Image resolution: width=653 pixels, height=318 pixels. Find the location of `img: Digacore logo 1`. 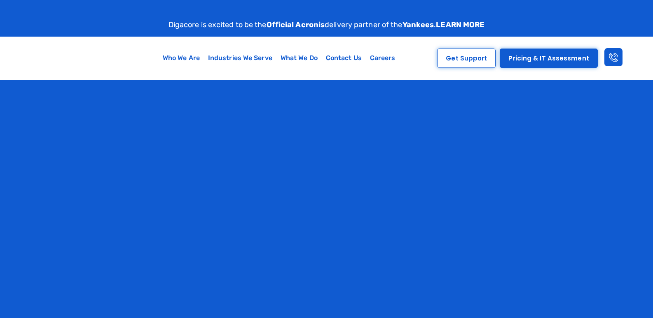

img: Digacore logo 1 is located at coordinates (55, 58).